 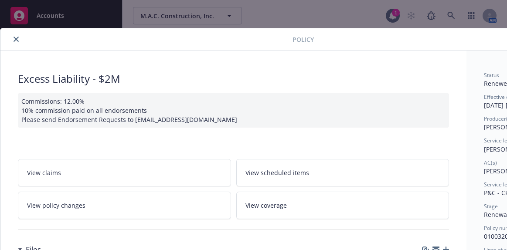 I want to click on a: View policy changes, so click(x=124, y=205).